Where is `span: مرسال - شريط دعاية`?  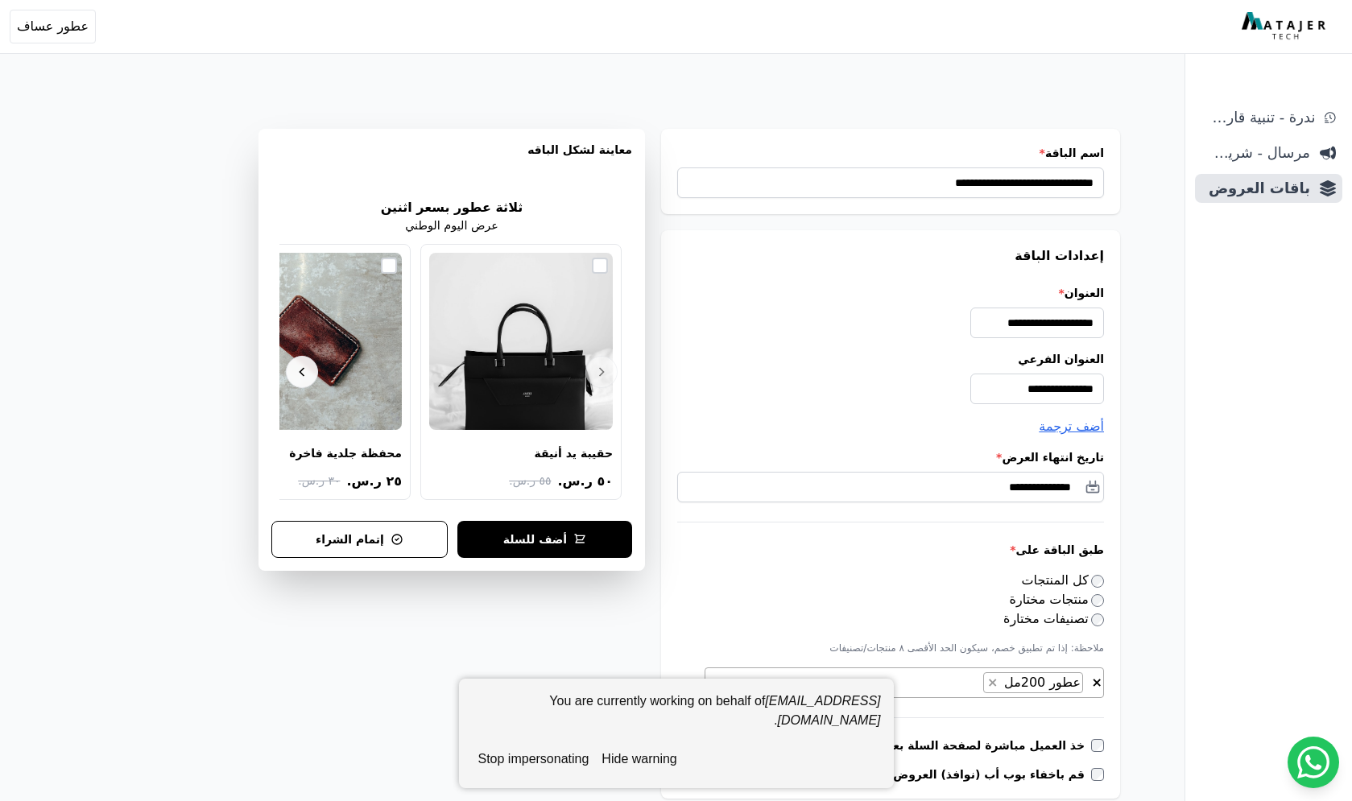
span: مرسال - شريط دعاية is located at coordinates (1256, 153).